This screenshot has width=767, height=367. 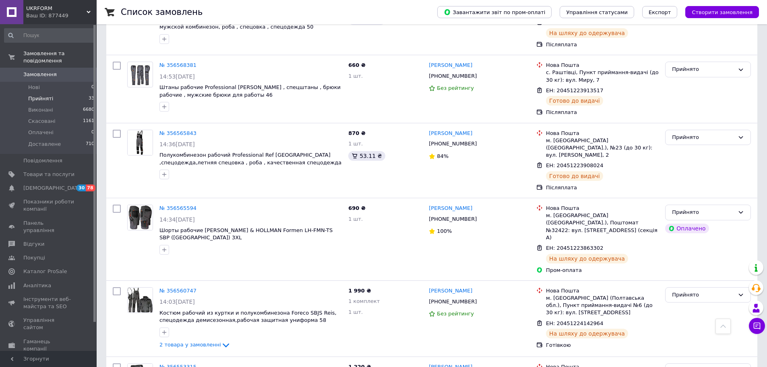 What do you see at coordinates (178, 133) in the screenshot?
I see `a: № 356565843` at bounding box center [178, 133].